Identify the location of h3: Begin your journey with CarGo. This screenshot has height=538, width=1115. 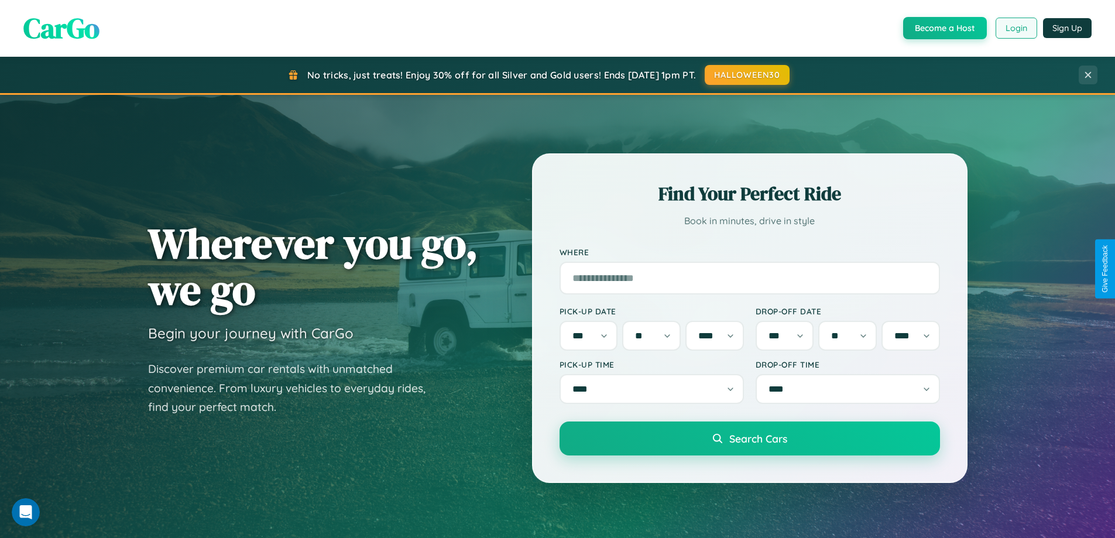
(251, 333).